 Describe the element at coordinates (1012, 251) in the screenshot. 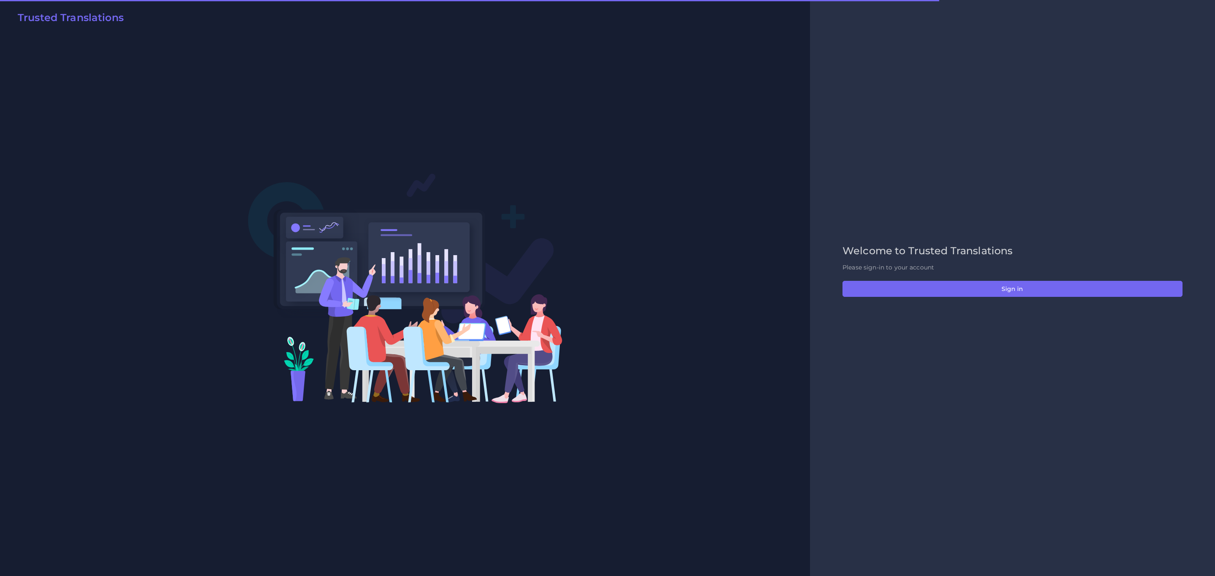

I see `h2: Welcome to Trusted Translations` at that location.